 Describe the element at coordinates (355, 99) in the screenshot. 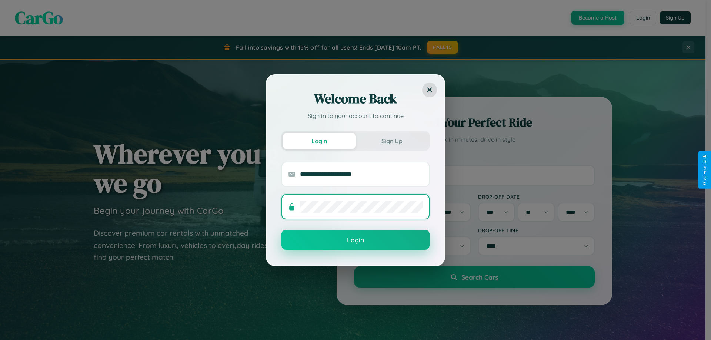

I see `h2: Welcome Back` at that location.